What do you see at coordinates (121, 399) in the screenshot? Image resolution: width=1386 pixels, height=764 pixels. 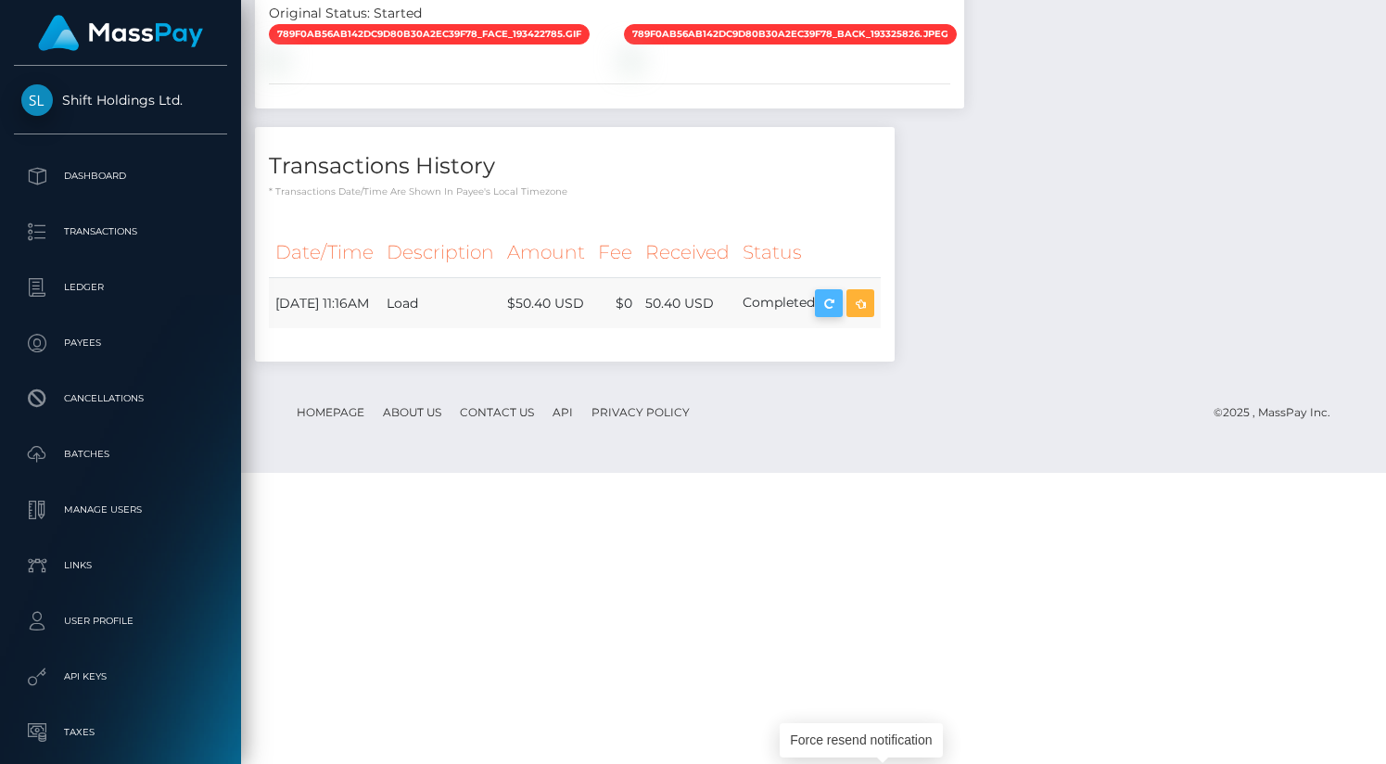 I see `p: Cancellations` at bounding box center [121, 399].